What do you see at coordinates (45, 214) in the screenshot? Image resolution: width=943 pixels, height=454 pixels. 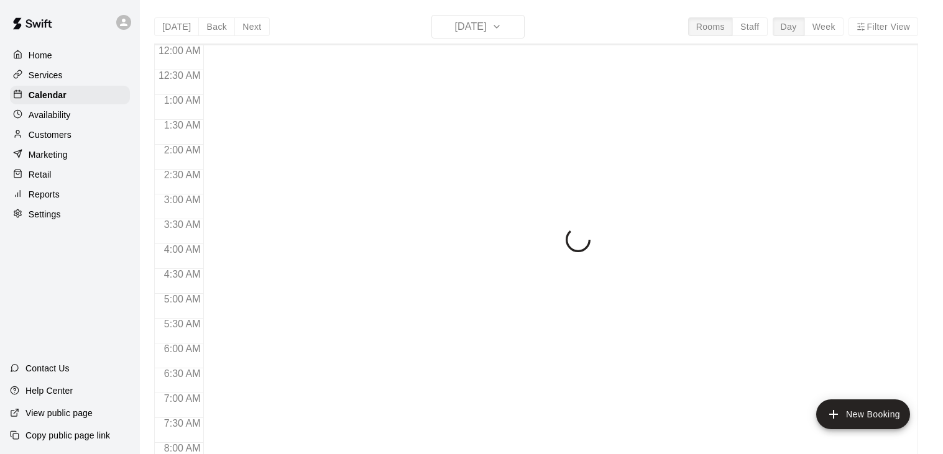 I see `p: Settings` at bounding box center [45, 214].